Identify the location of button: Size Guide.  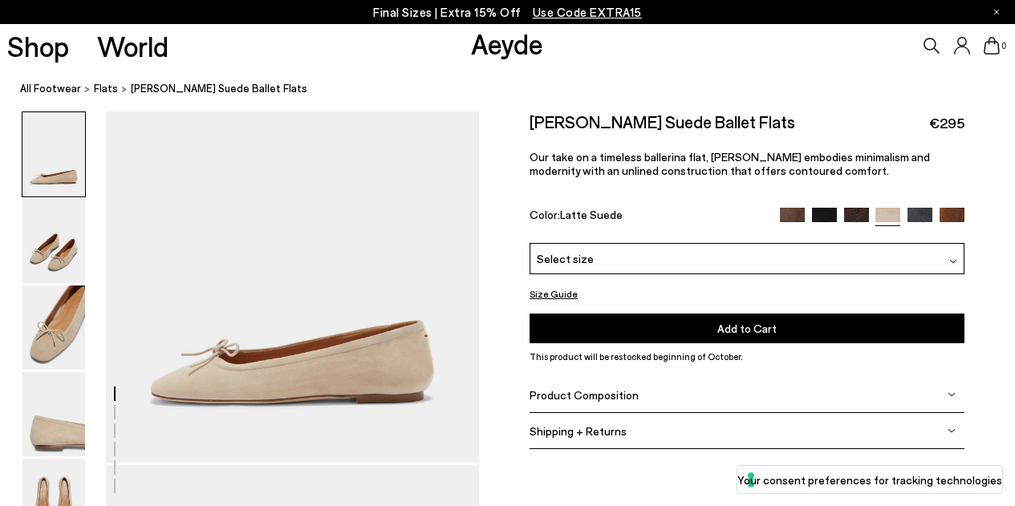
(554, 294).